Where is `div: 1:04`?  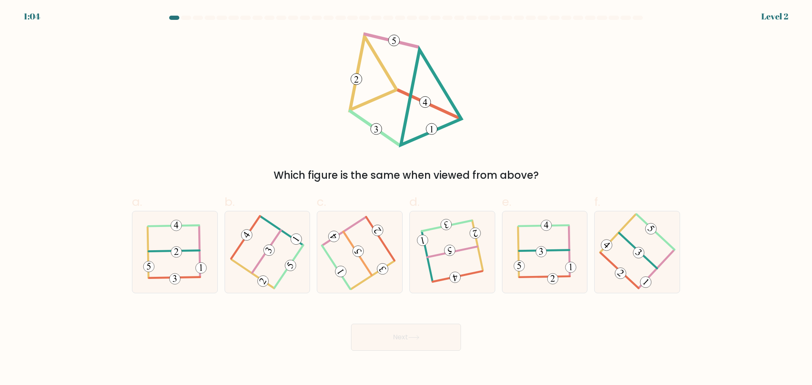
div: 1:04 is located at coordinates (32, 16).